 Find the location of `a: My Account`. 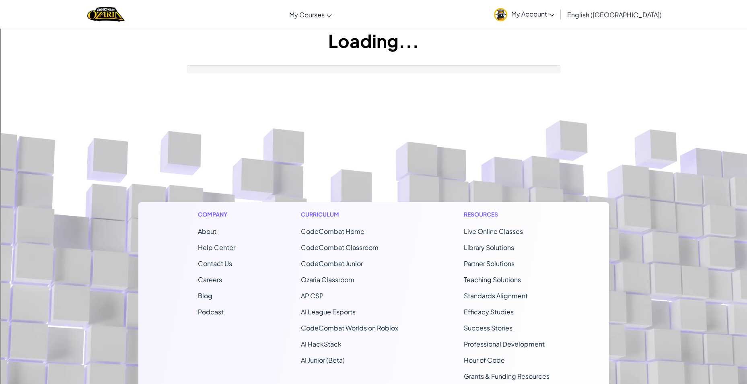

a: My Account is located at coordinates (524, 14).